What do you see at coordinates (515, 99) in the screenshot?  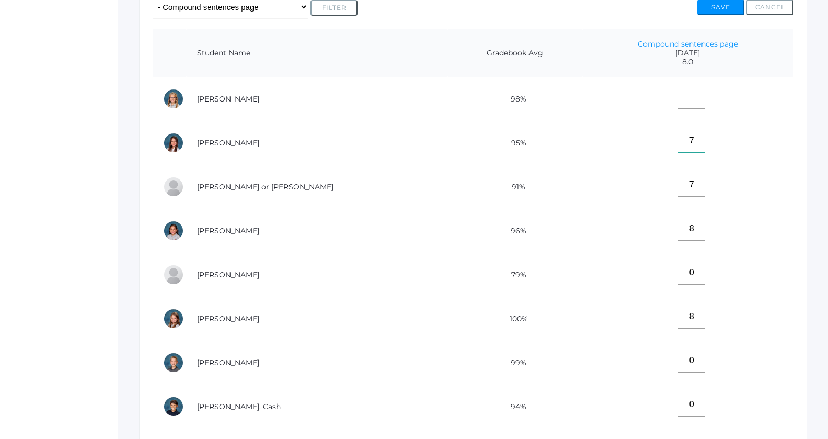 I see `td: 98%` at bounding box center [515, 99].